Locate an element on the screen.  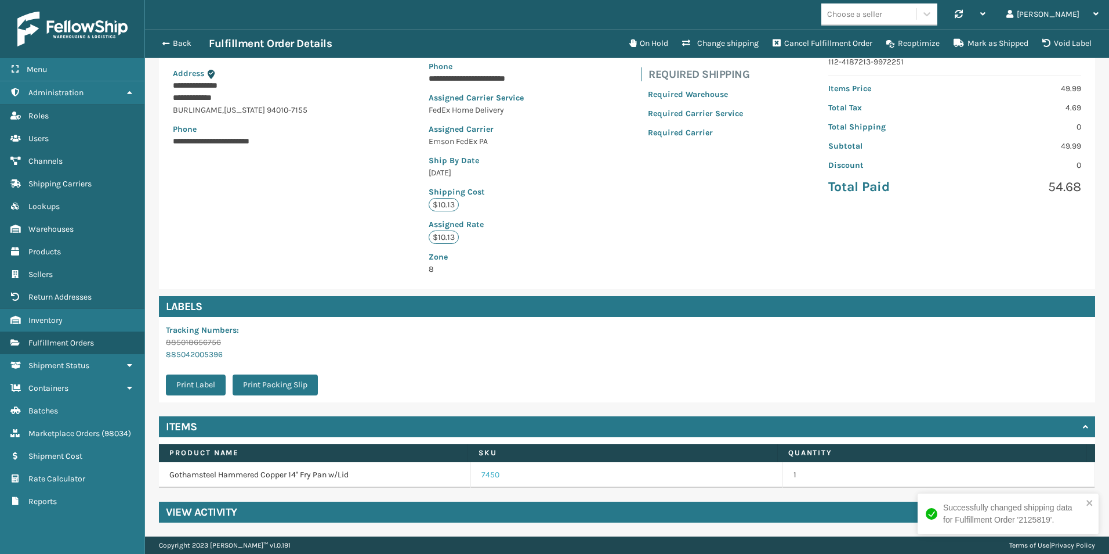
button: Mark as Shipped is located at coordinates (991, 44).